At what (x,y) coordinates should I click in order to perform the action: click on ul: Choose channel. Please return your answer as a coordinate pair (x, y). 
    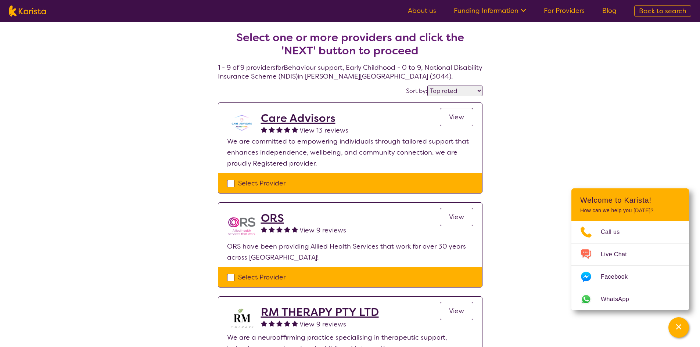
    Looking at the image, I should click on (630, 266).